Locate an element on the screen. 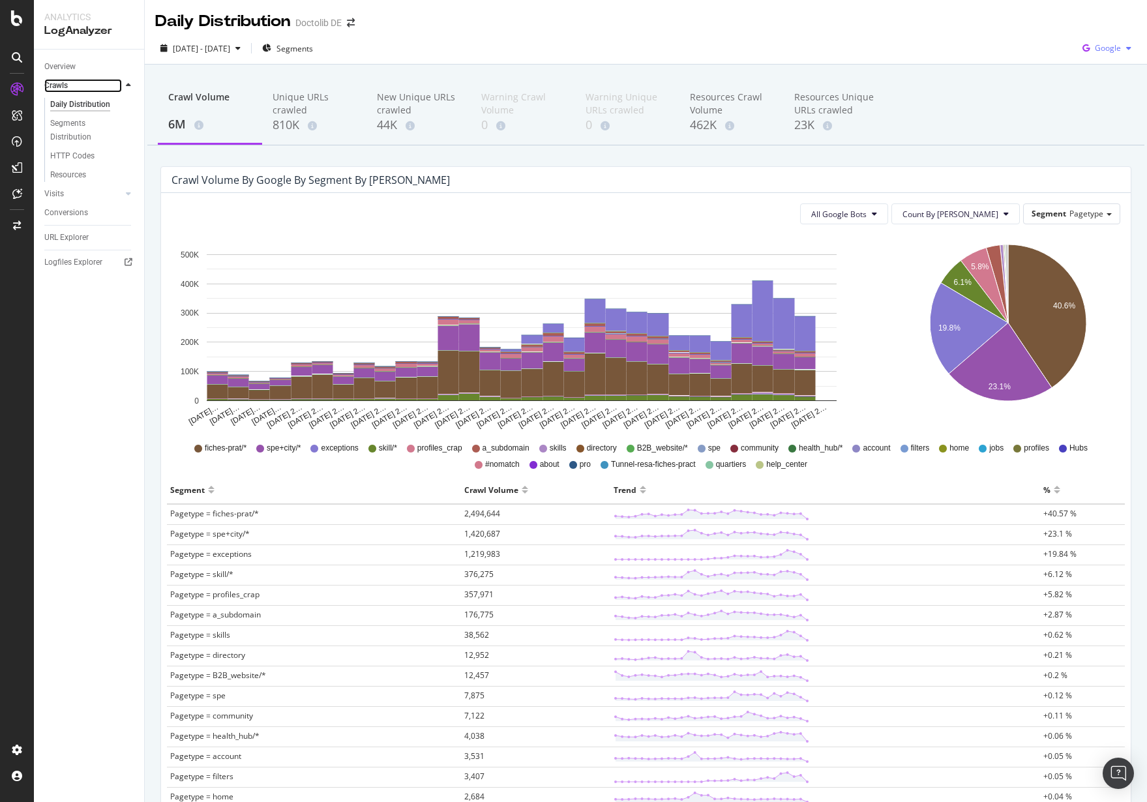 The width and height of the screenshot is (1147, 802). span: exceptions is located at coordinates (339, 448).